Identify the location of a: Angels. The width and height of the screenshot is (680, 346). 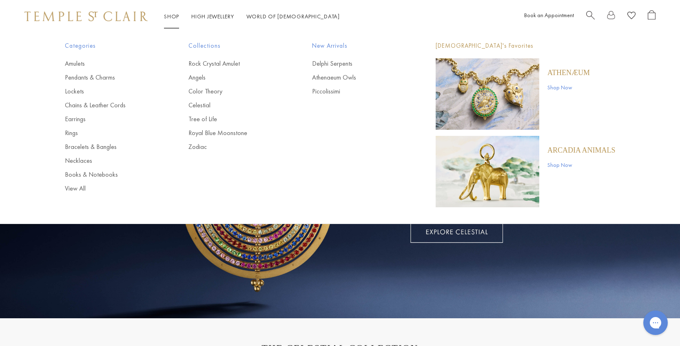
(234, 77).